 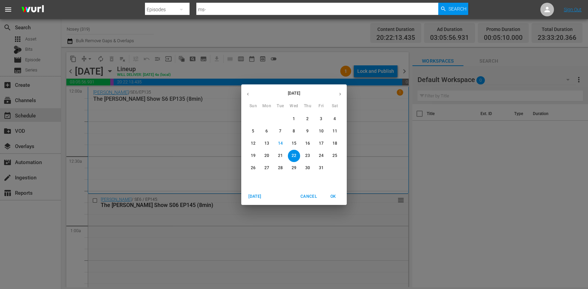 What do you see at coordinates (321, 168) in the screenshot?
I see `button: 31` at bounding box center [321, 168].